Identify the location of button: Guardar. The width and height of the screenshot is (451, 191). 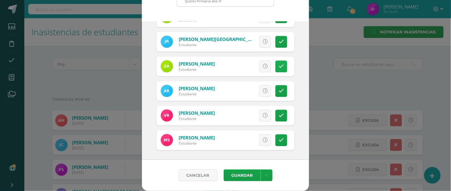
(242, 175).